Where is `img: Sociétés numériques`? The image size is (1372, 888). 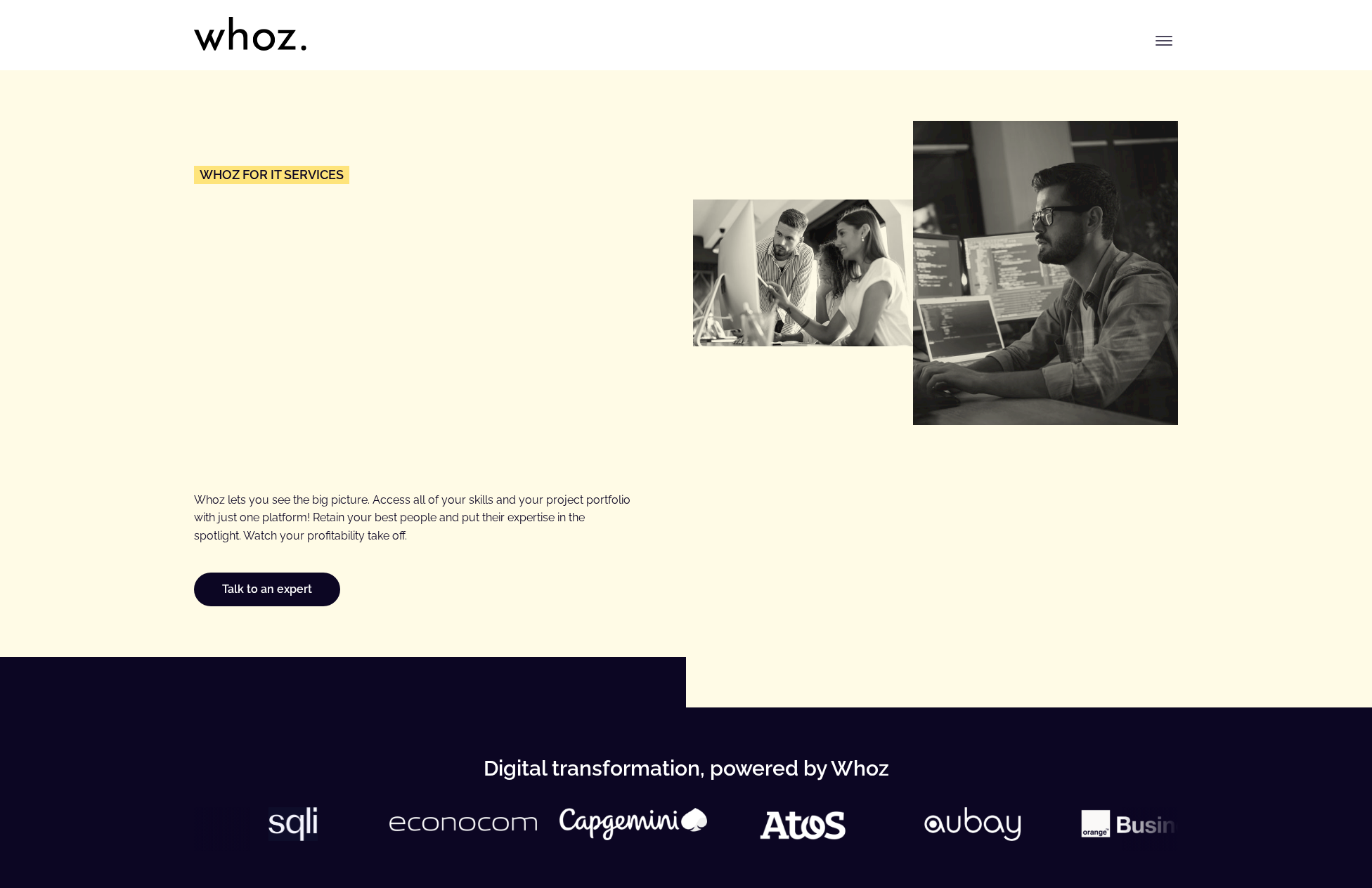 img: Sociétés numériques is located at coordinates (1045, 273).